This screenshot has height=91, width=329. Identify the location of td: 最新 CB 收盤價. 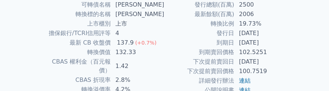
(78, 43).